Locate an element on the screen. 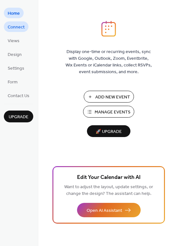  span: Design is located at coordinates (15, 55).